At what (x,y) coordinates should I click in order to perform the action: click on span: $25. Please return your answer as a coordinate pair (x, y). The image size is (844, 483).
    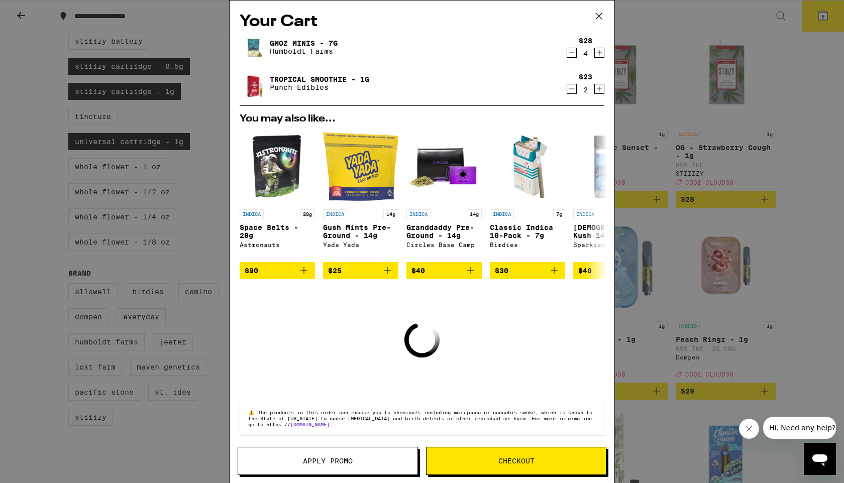
    Looking at the image, I should click on (335, 271).